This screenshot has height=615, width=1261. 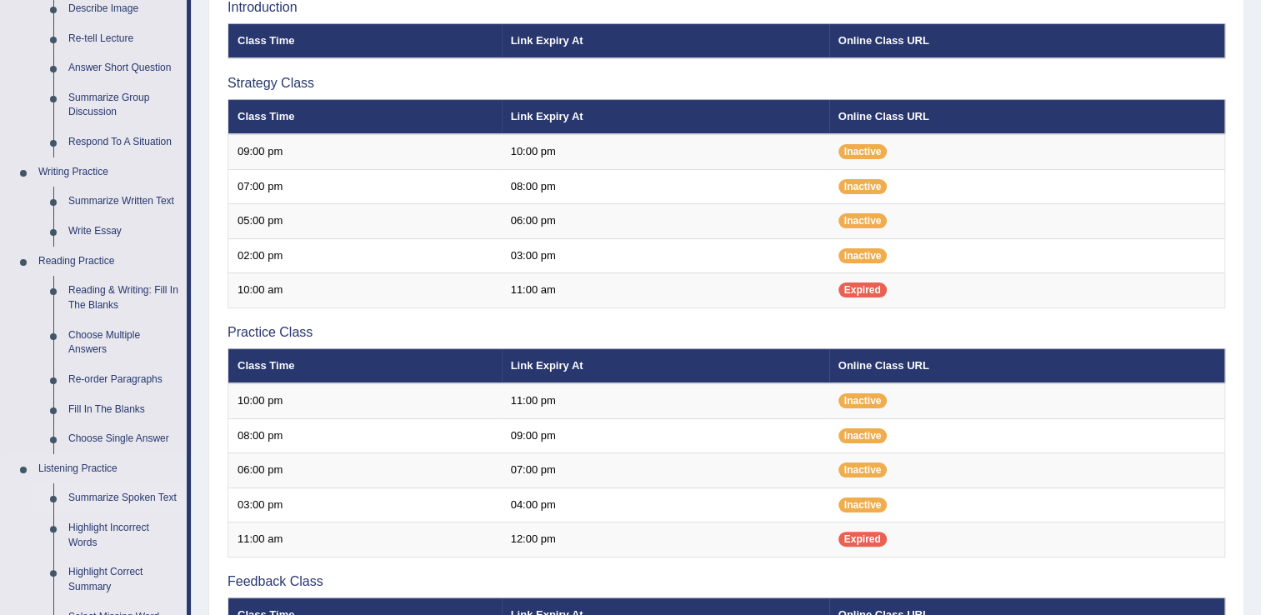 I want to click on h3: Practice Class, so click(x=726, y=332).